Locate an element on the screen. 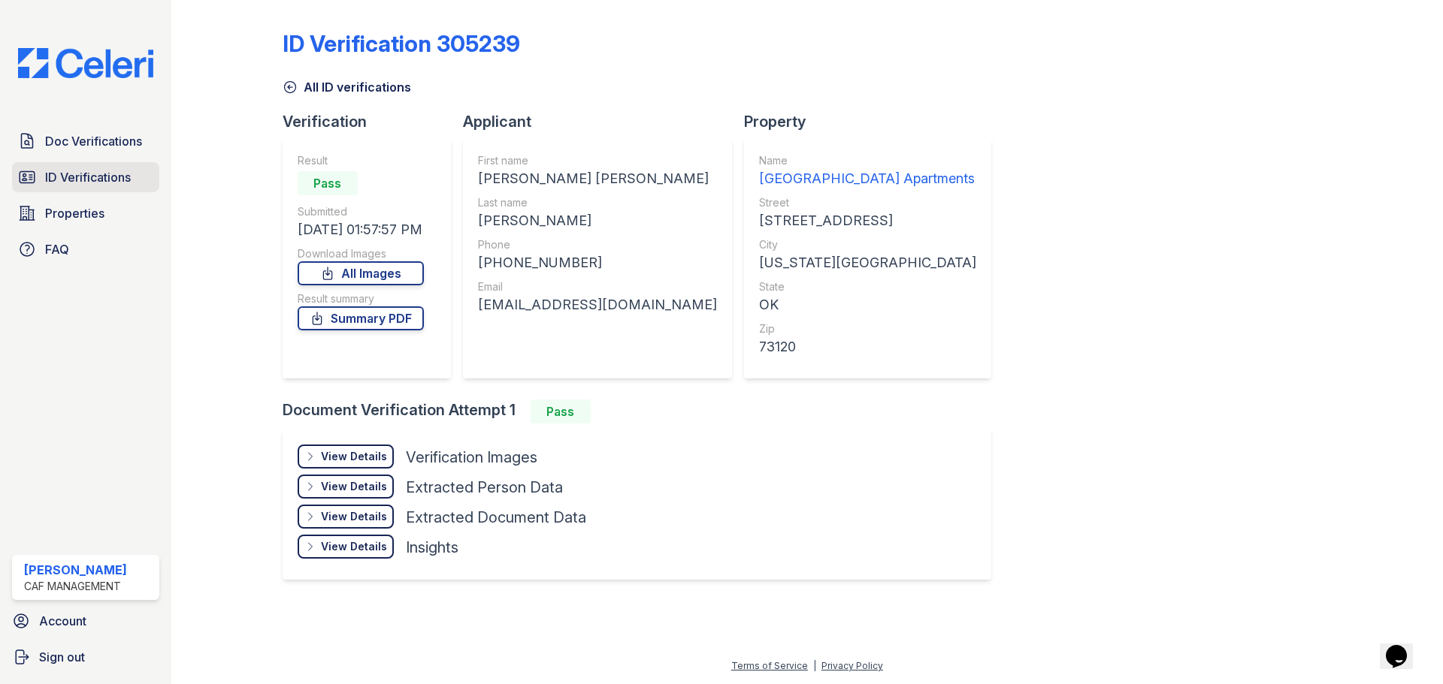 The image size is (1443, 684). a: Properties is located at coordinates (86, 213).